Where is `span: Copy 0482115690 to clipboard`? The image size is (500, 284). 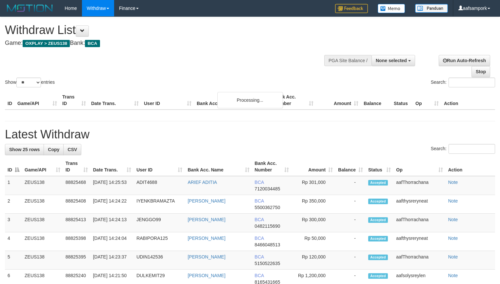 span: Copy 0482115690 to clipboard is located at coordinates (267, 226).